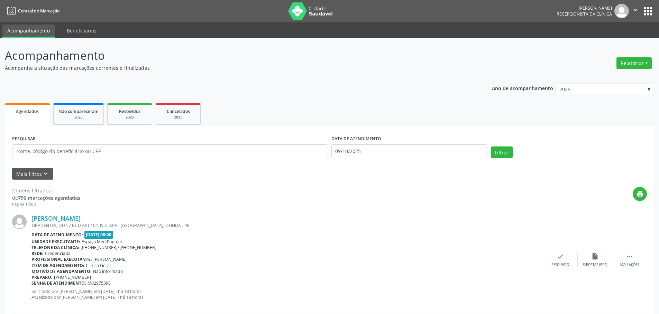 The height and width of the screenshot is (314, 659). Describe the element at coordinates (42, 277) in the screenshot. I see `b: Preparo:` at that location.